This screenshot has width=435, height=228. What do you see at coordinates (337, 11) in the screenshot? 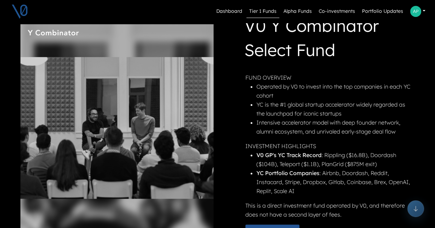
I see `a: Co-investments` at bounding box center [337, 11].